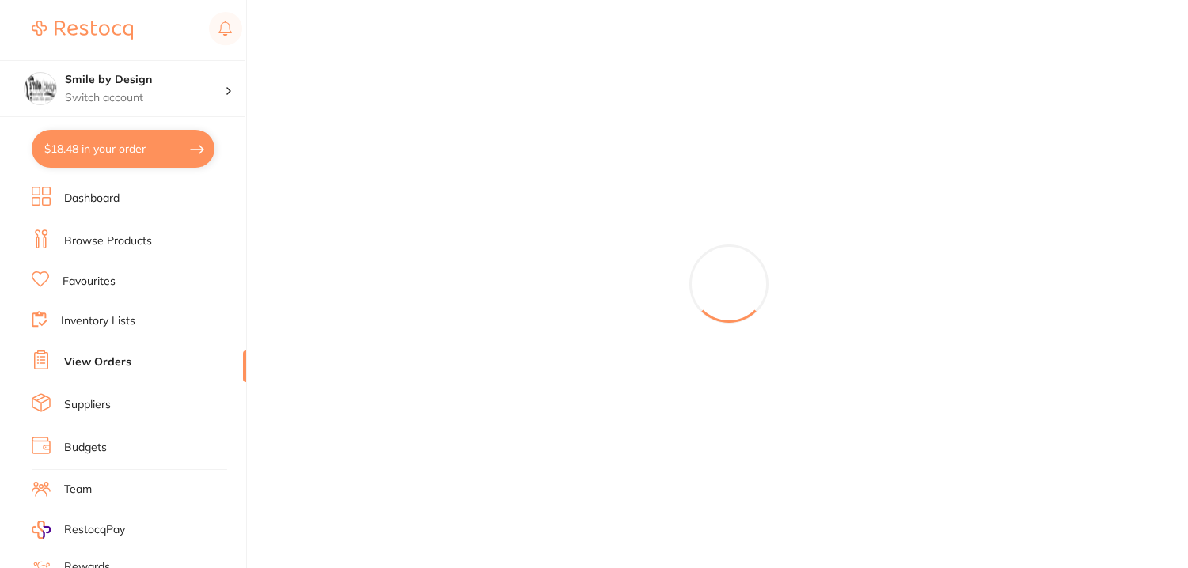 The height and width of the screenshot is (568, 1188). I want to click on a: Inventory Lists, so click(98, 321).